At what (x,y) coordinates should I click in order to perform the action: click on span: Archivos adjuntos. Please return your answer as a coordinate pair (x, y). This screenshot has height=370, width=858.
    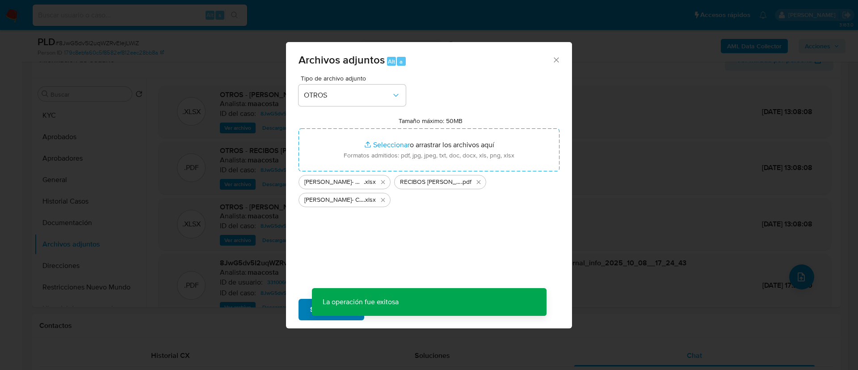
    Looking at the image, I should click on (341, 59).